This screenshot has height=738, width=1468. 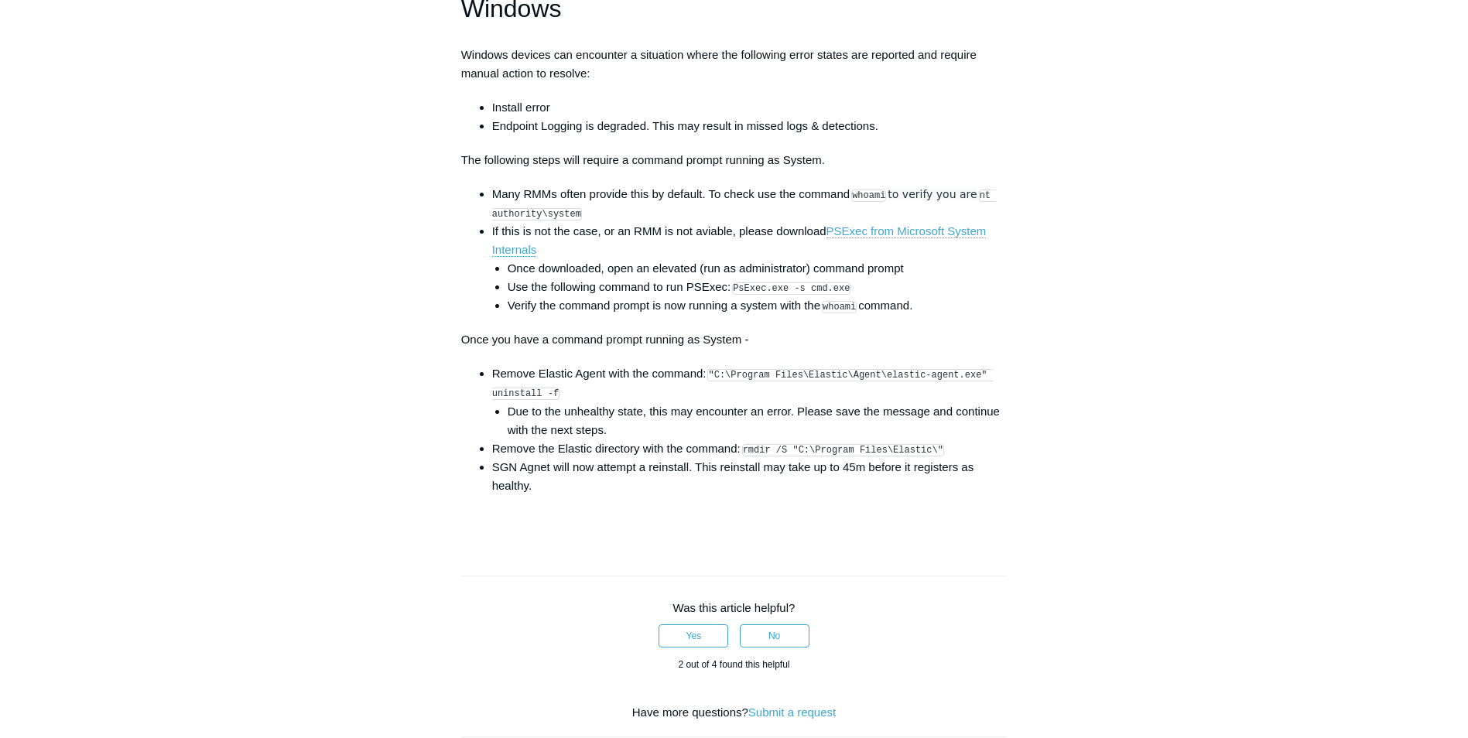 What do you see at coordinates (792, 712) in the screenshot?
I see `a: Submit a request` at bounding box center [792, 712].